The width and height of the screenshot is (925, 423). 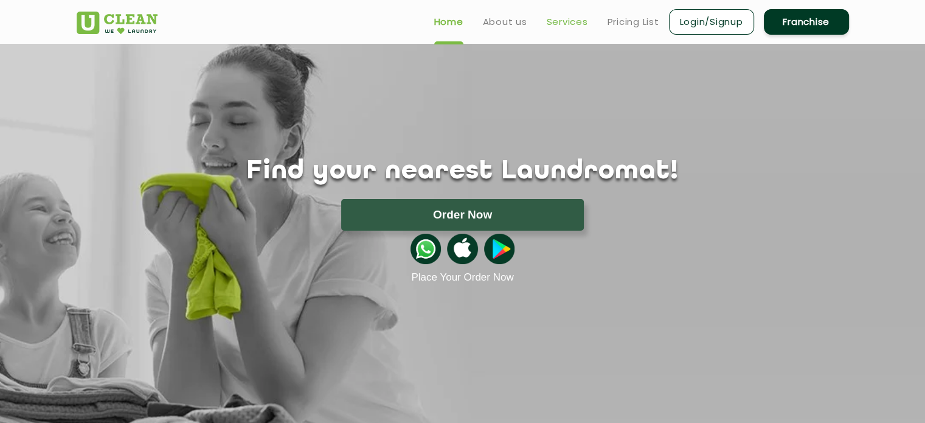 What do you see at coordinates (711, 22) in the screenshot?
I see `a: Login/Signup` at bounding box center [711, 22].